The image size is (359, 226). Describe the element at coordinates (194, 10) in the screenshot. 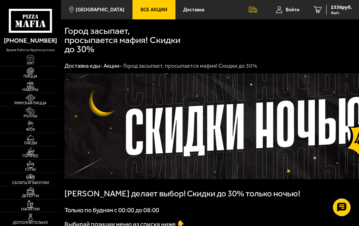

I see `span: Доставка` at that location.